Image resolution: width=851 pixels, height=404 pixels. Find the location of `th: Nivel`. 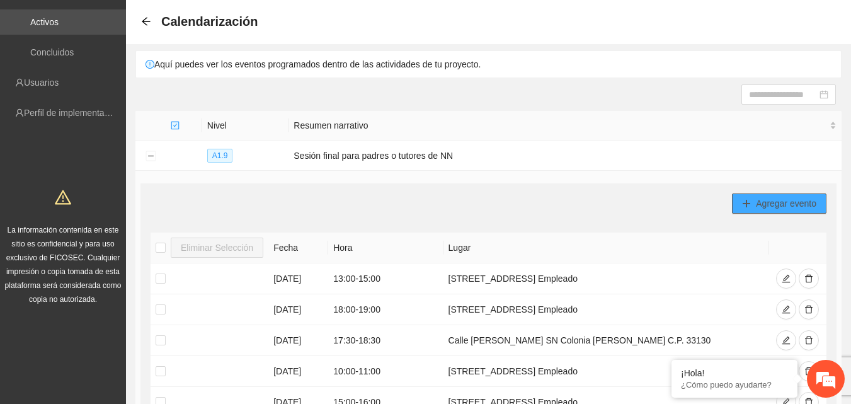

th: Nivel is located at coordinates (246, 125).